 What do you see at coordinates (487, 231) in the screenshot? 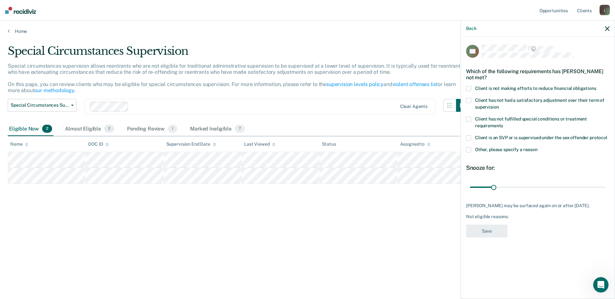
I see `button: Save` at bounding box center [487, 231].